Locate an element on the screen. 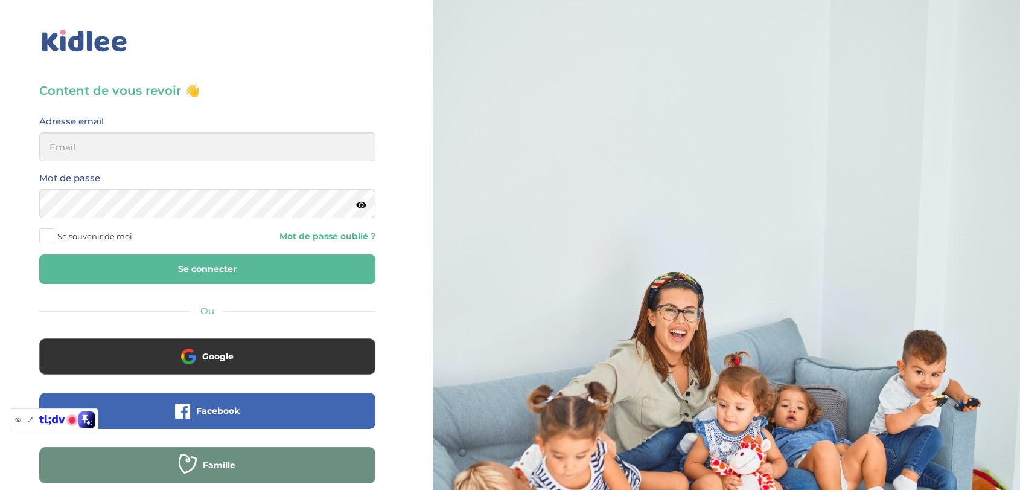 This screenshot has height=490, width=1020. img: facebook.png is located at coordinates (182, 411).